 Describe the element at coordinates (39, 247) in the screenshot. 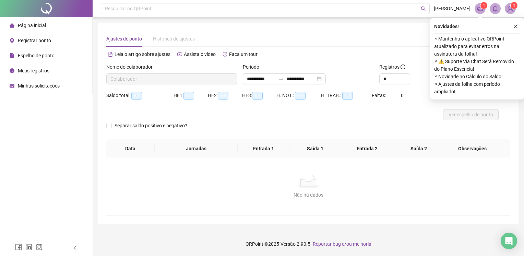

I see `span: instagram` at that location.